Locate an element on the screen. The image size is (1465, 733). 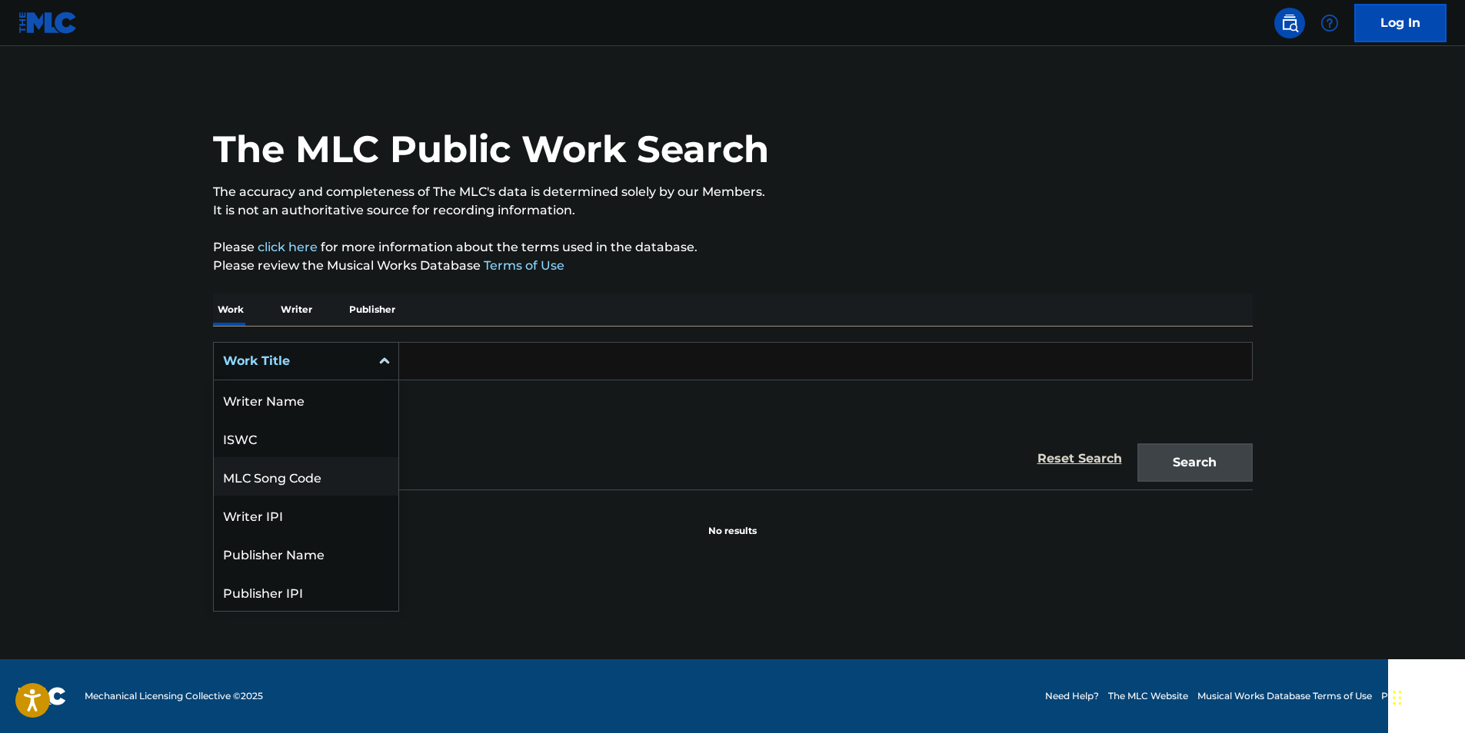
p: No results is located at coordinates (732, 522).